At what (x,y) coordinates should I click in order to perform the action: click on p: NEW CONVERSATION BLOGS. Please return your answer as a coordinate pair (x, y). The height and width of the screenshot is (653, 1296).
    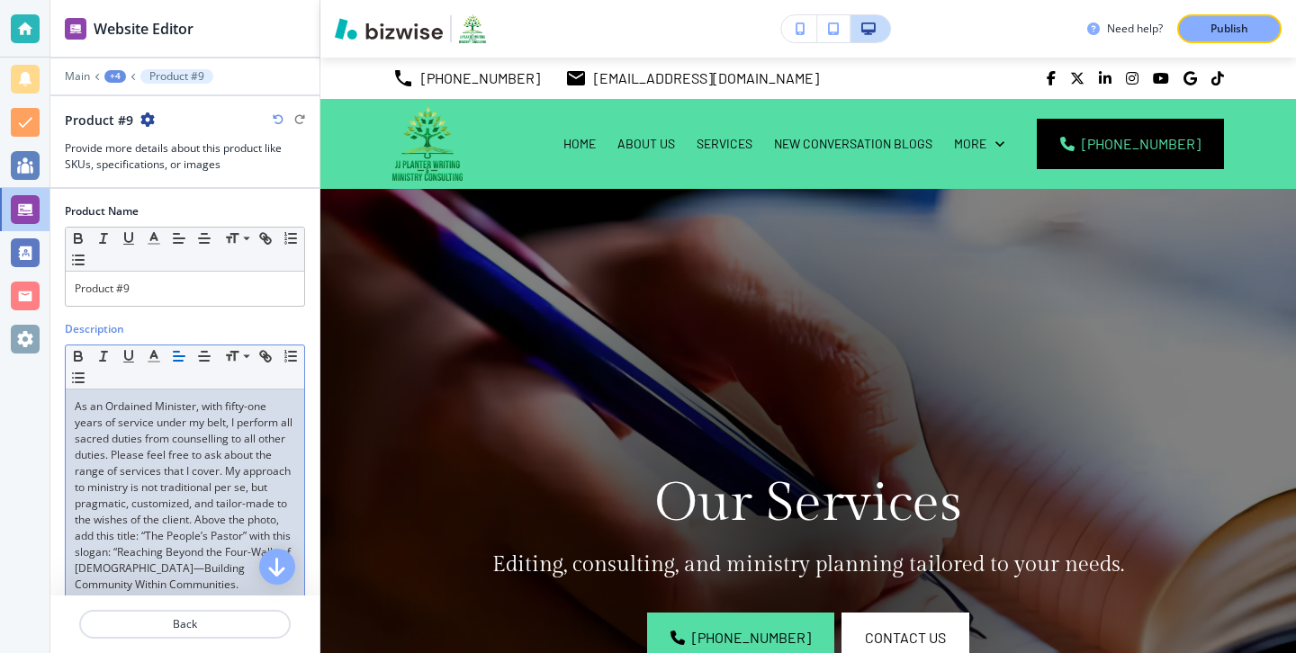
    Looking at the image, I should click on (853, 144).